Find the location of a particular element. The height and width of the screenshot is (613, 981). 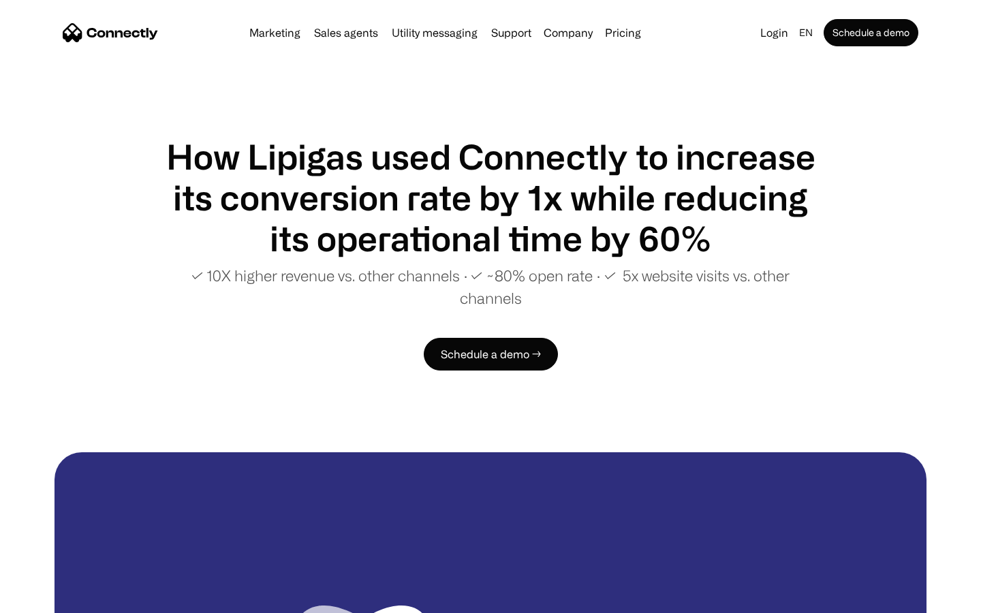

a: Support is located at coordinates (511, 33).